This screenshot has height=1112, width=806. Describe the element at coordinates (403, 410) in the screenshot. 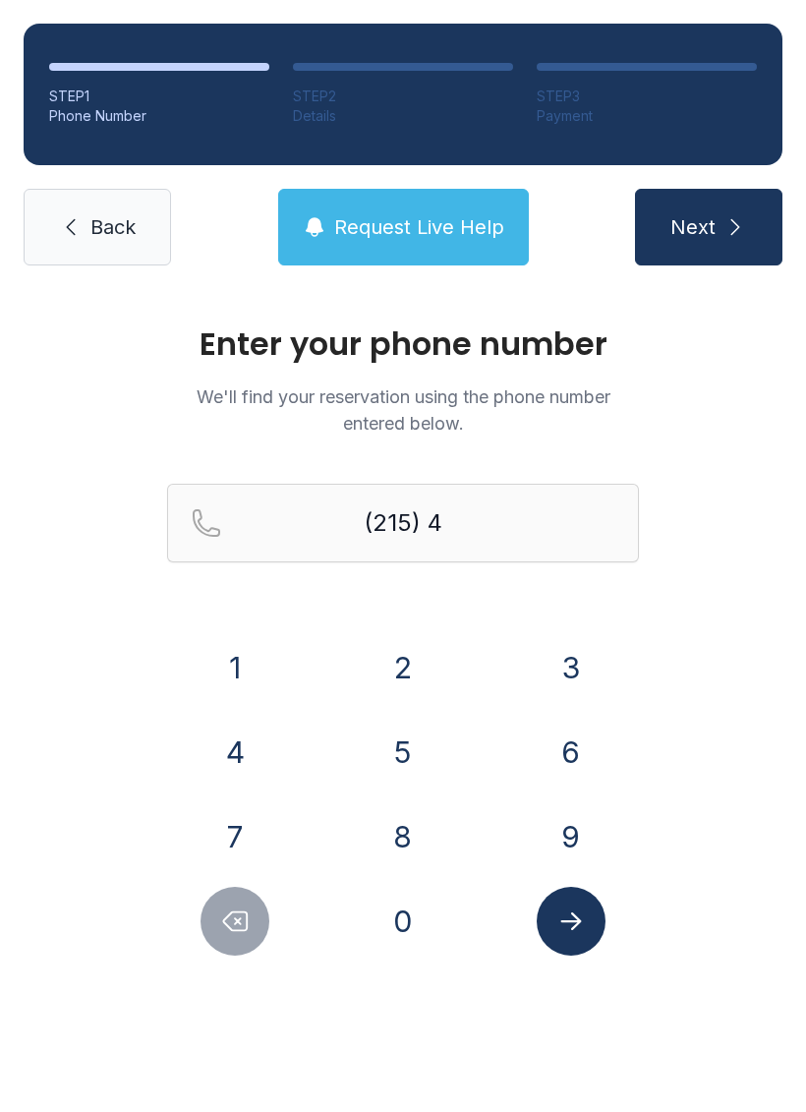

I see `p: We'll find your reservation using the phone number entered below.` at that location.